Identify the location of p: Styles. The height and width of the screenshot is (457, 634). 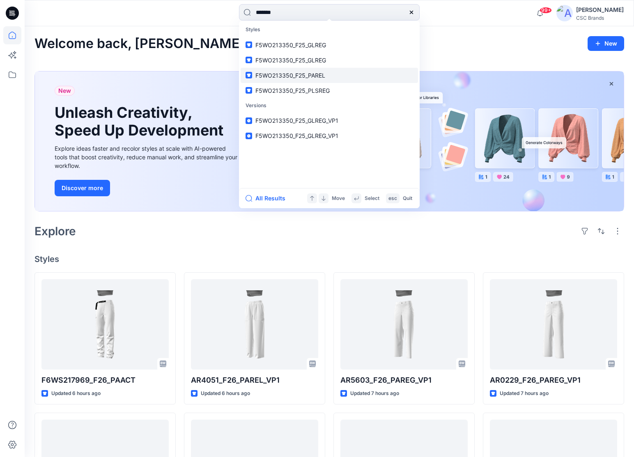
(330, 30).